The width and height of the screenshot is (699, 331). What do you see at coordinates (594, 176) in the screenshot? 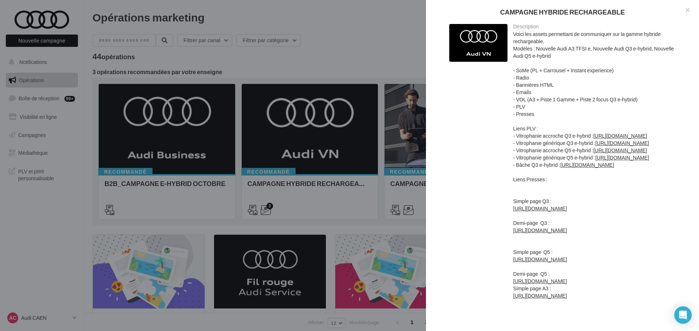
I see `div: Voici les assets permettant de communiquer sur la gamme hybride rechargeable. Modèles : Nouvelle ...` at bounding box center [594, 176].